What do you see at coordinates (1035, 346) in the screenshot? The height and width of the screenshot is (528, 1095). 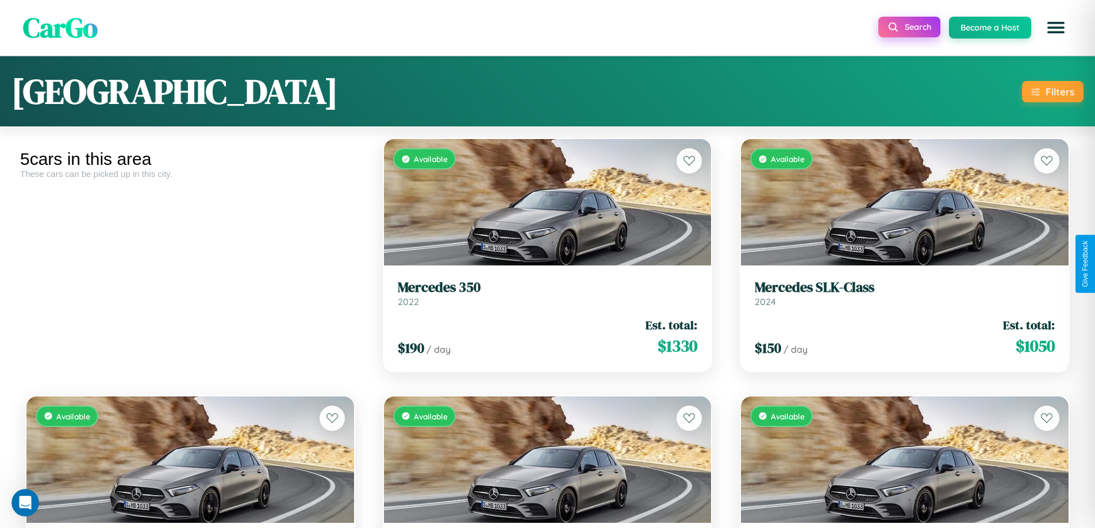 I see `span: $ 1050` at bounding box center [1035, 346].